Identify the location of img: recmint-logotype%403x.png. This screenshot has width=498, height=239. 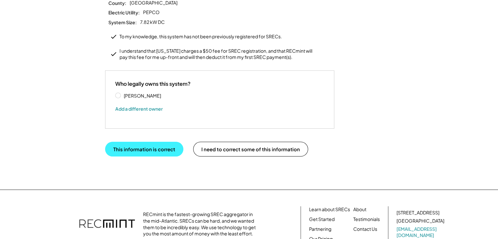
(107, 224).